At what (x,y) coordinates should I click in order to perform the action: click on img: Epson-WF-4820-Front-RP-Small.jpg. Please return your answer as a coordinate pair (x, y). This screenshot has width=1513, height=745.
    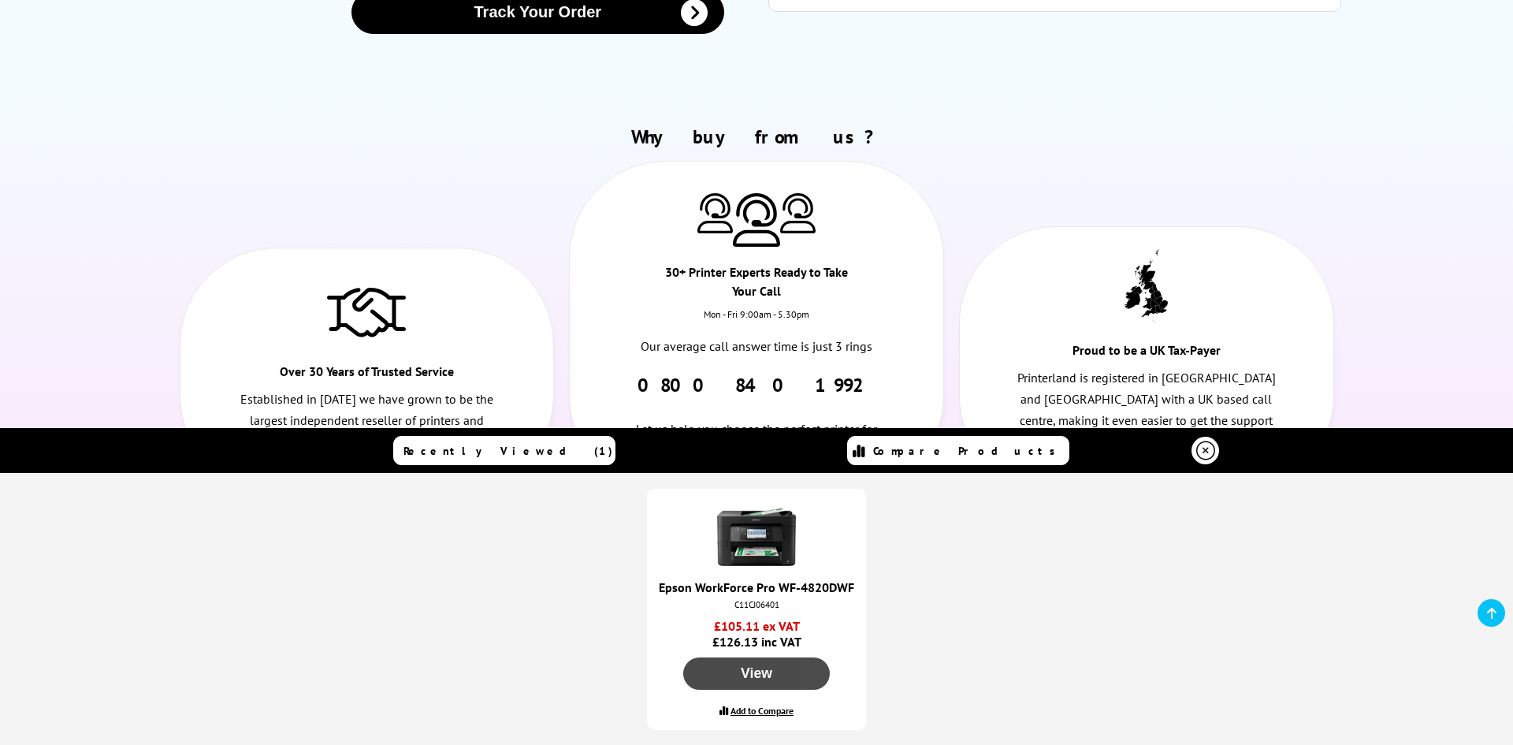
    Looking at the image, I should click on (756, 537).